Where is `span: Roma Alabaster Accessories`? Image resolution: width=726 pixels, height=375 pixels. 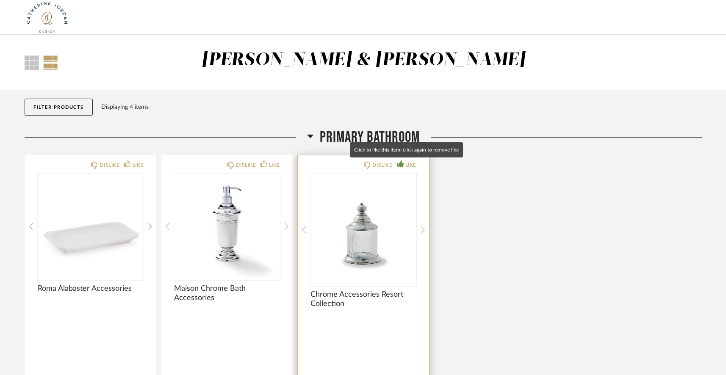 span: Roma Alabaster Accessories is located at coordinates (91, 289).